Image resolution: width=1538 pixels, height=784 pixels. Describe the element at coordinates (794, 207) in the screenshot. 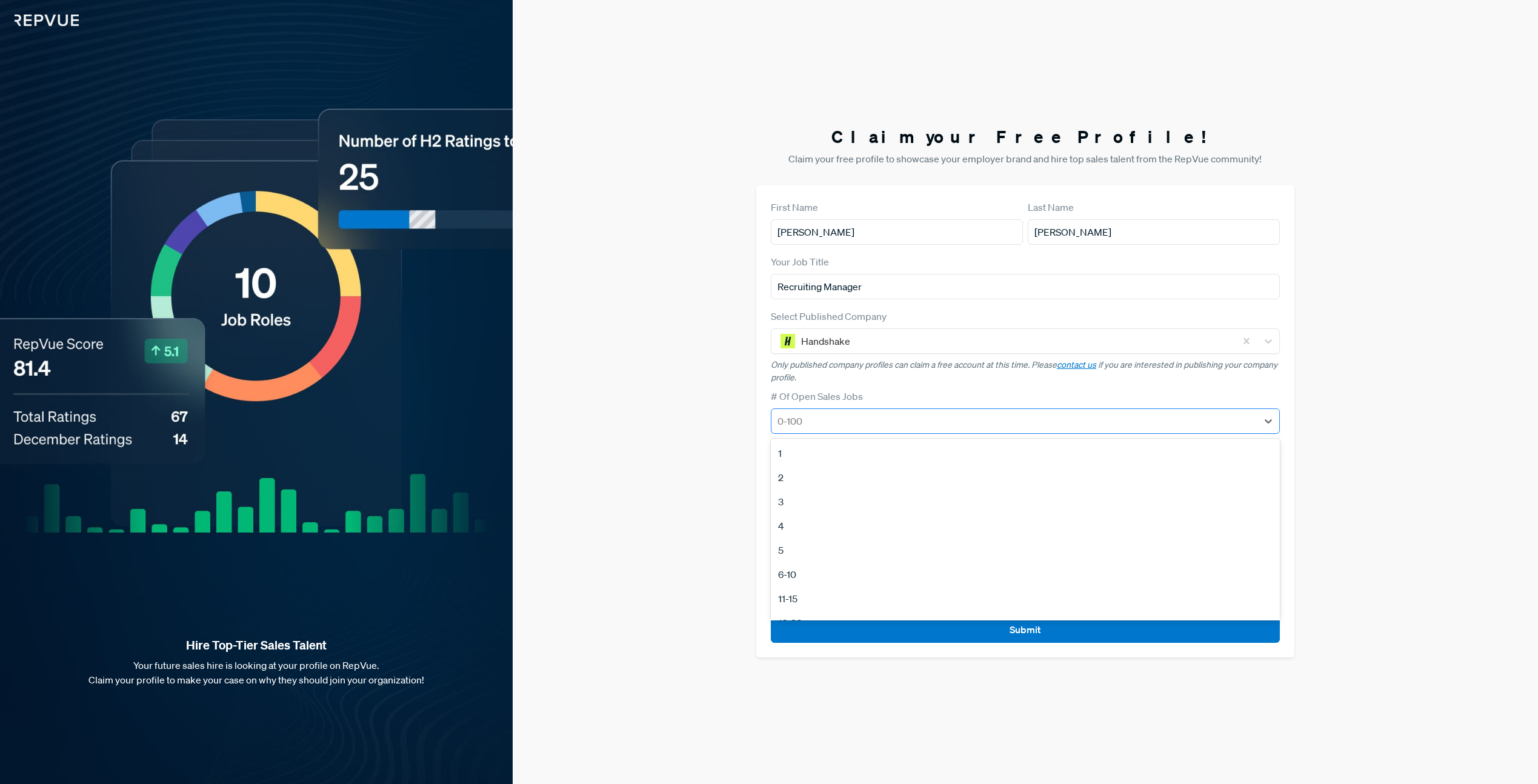

I see `label: First Name` at that location.